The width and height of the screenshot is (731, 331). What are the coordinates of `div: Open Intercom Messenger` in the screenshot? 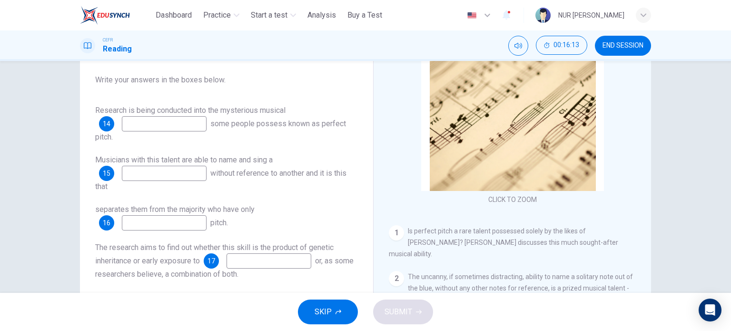 It's located at (710, 310).